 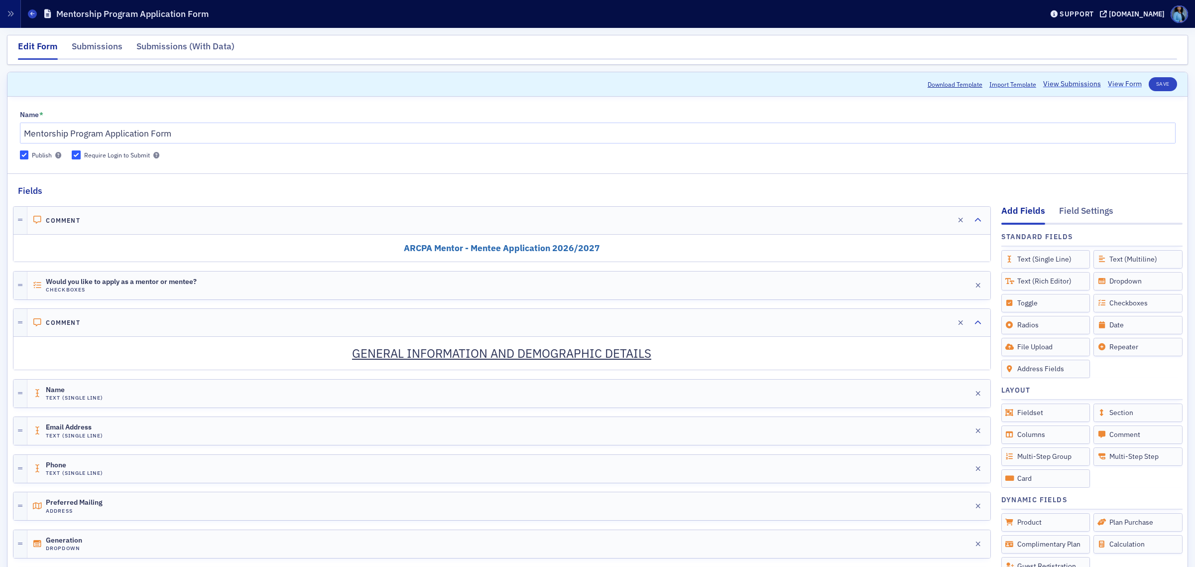 What do you see at coordinates (1037, 237) in the screenshot?
I see `h4: Standard Fields` at bounding box center [1037, 237].